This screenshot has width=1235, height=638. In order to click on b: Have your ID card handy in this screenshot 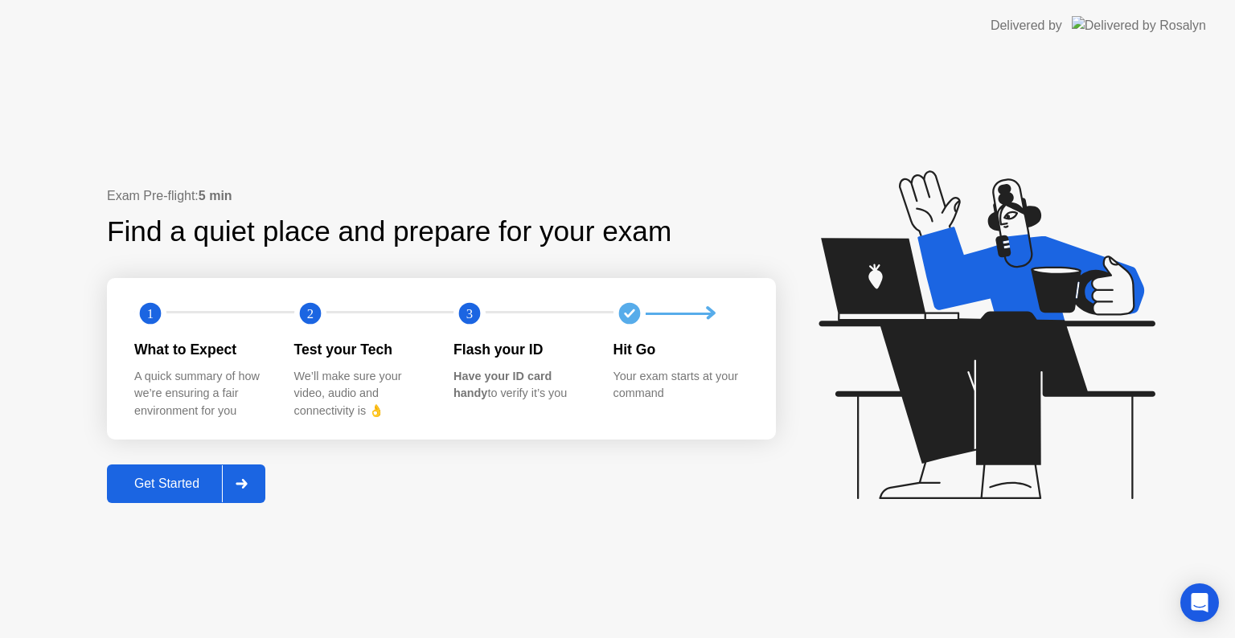, I will do `click(502, 385)`.